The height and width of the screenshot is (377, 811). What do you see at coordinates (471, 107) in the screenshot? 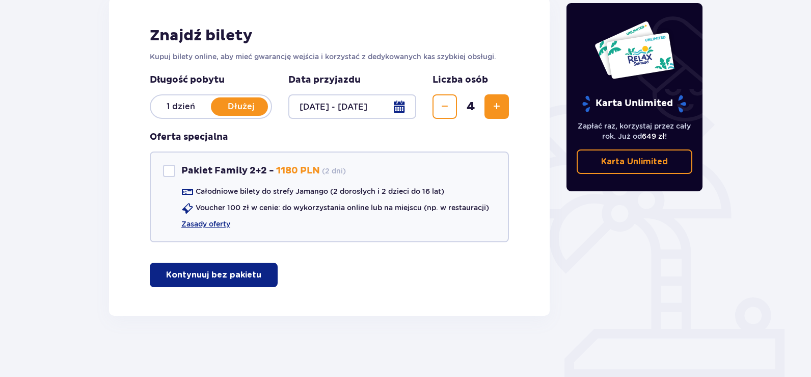
I see `span: 4` at bounding box center [471, 107].